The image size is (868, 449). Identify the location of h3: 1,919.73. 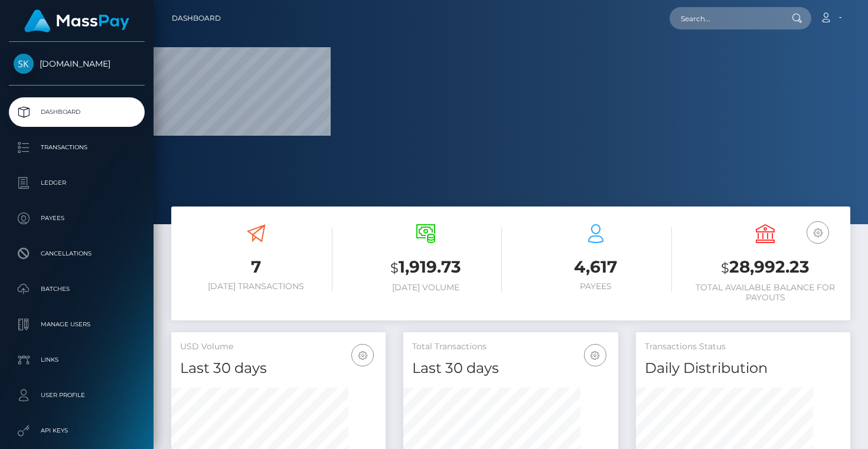
(426, 268).